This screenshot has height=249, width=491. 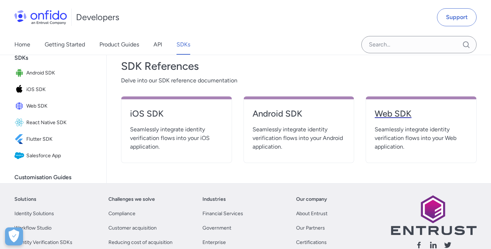 I want to click on a: Certifications, so click(x=311, y=243).